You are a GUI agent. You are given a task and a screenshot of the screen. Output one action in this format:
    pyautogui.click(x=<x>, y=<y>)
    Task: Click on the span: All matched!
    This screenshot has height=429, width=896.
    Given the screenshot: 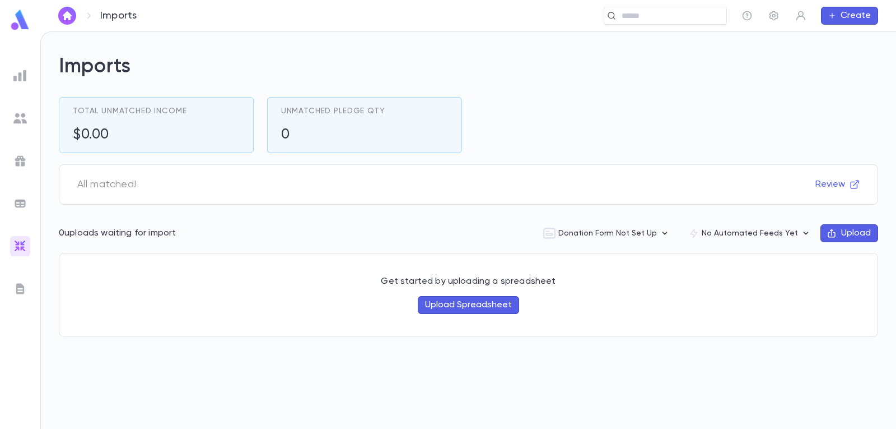 What is the action you would take?
    pyautogui.click(x=106, y=184)
    